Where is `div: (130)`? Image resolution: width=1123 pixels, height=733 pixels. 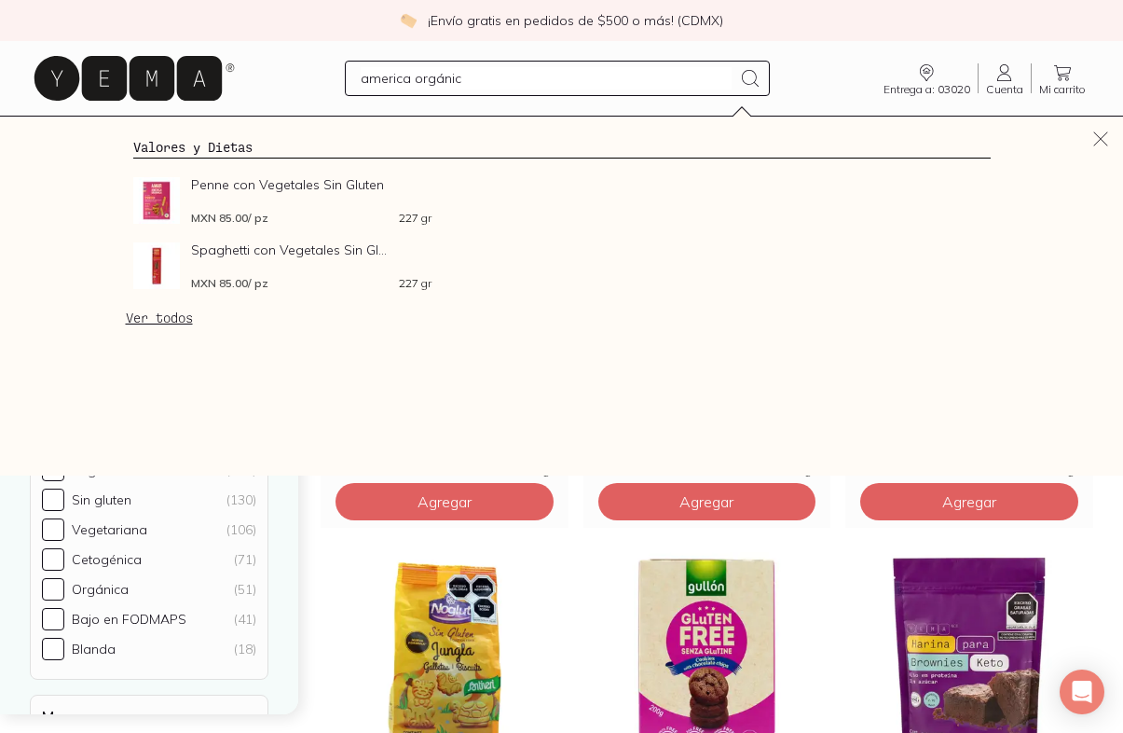 div: (130) is located at coordinates (241, 500).